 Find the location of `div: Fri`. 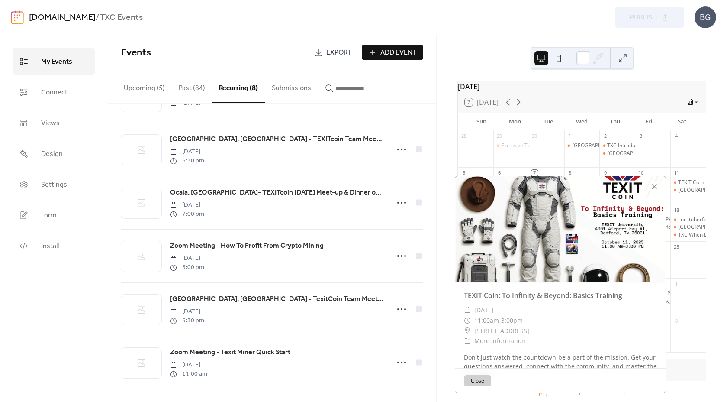

div: Fri is located at coordinates (648, 122).